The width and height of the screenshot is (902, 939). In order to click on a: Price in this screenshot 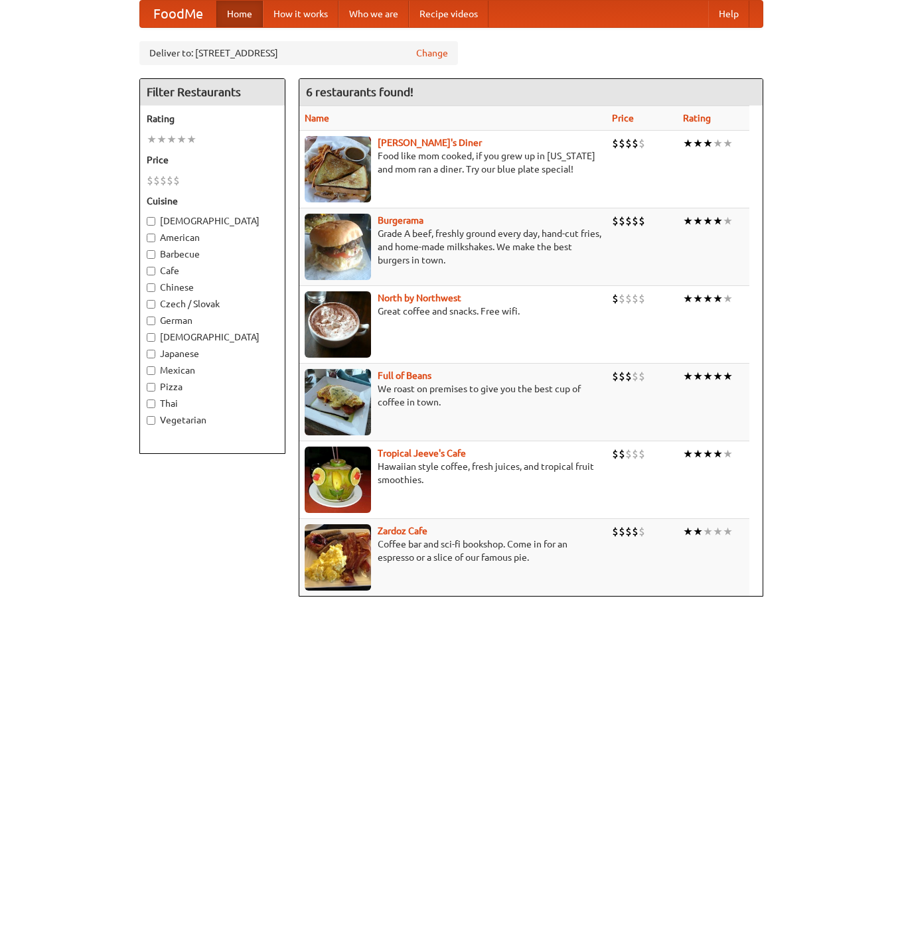, I will do `click(622, 118)`.